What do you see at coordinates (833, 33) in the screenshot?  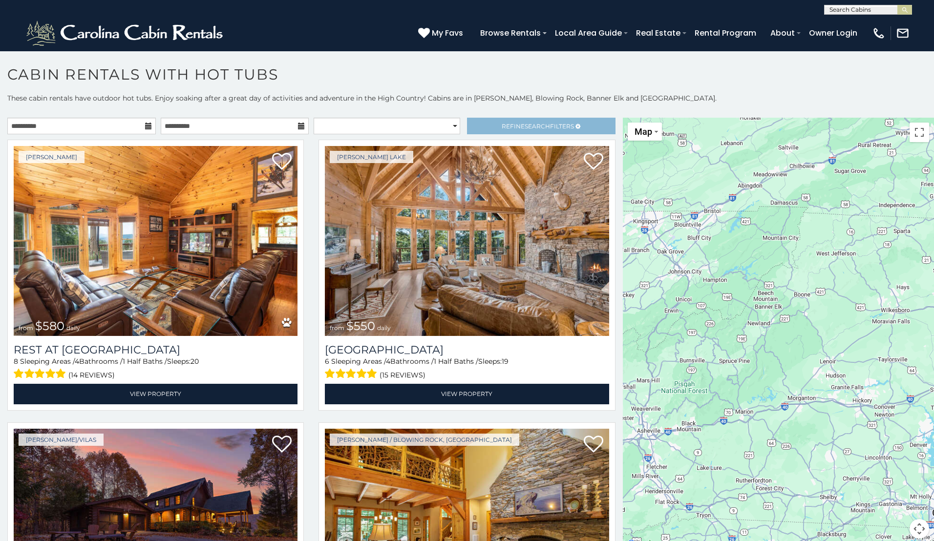 I see `a: Owner Login` at bounding box center [833, 33].